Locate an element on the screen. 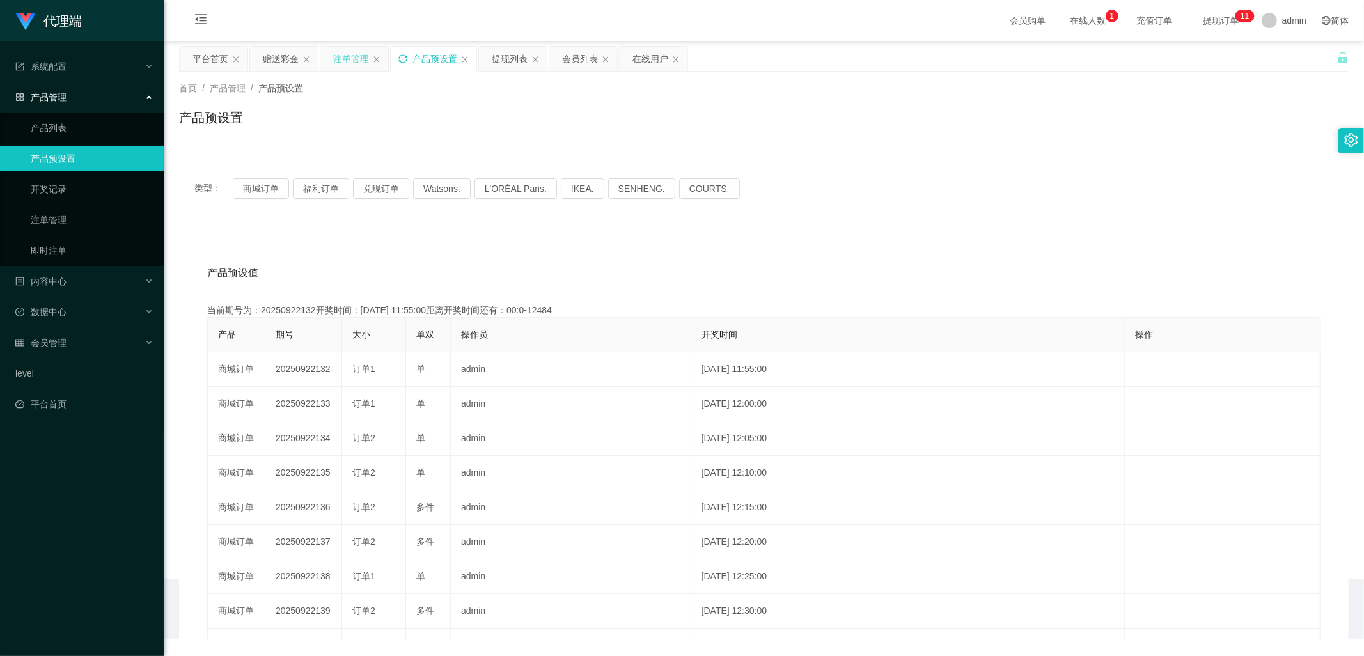  span: 提现订单 is located at coordinates (1221, 20).